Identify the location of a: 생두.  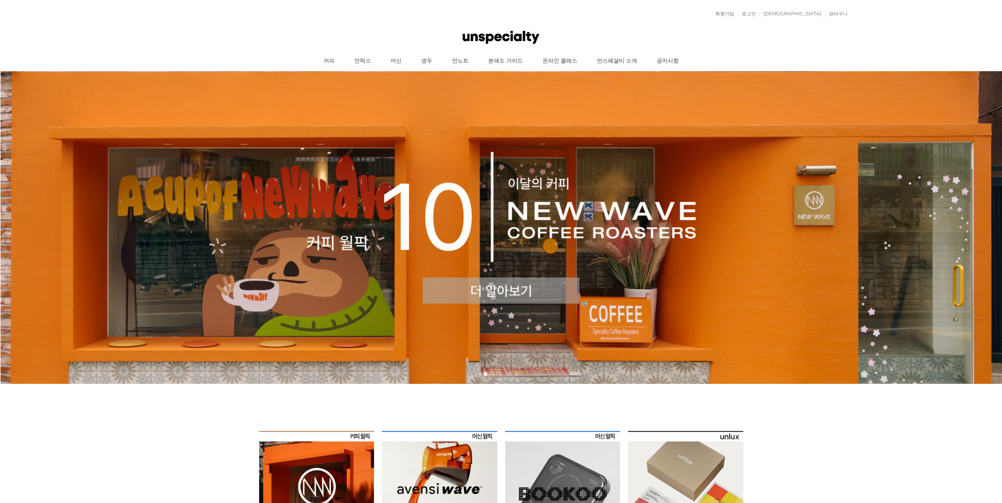
(430, 61).